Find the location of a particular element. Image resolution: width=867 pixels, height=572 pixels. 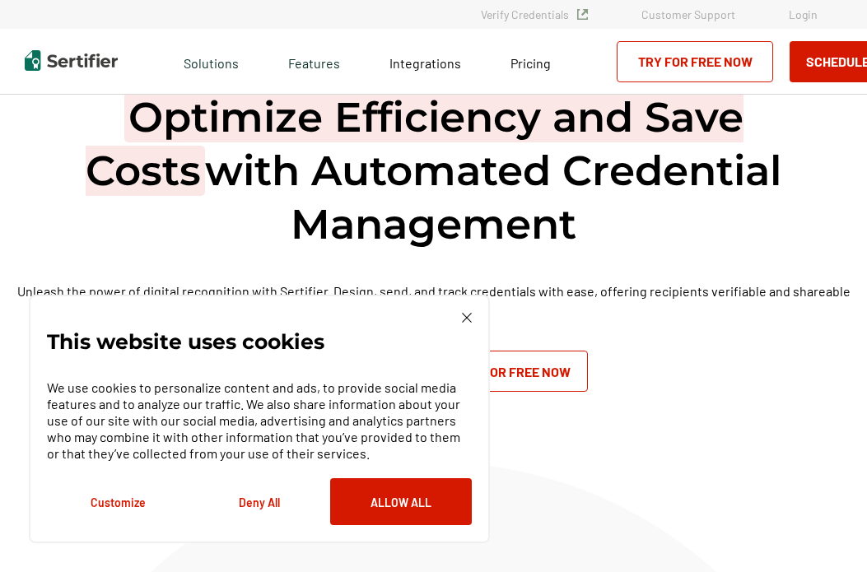

div: Chat Widget is located at coordinates (826, 533).